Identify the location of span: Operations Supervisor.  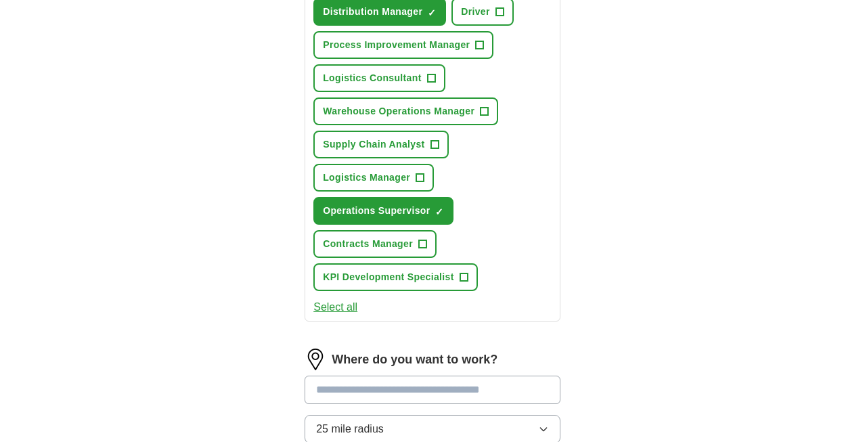
(376, 210).